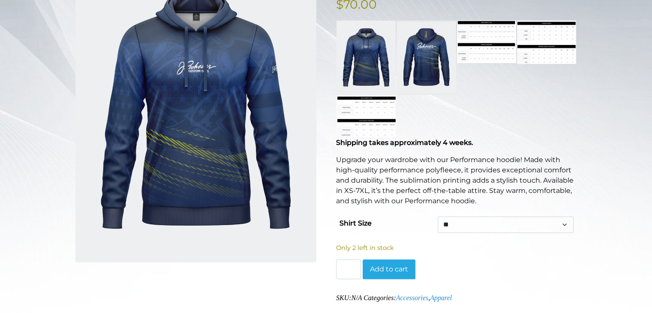 The height and width of the screenshot is (313, 652). Describe the element at coordinates (413, 298) in the screenshot. I see `a: Accessories` at that location.